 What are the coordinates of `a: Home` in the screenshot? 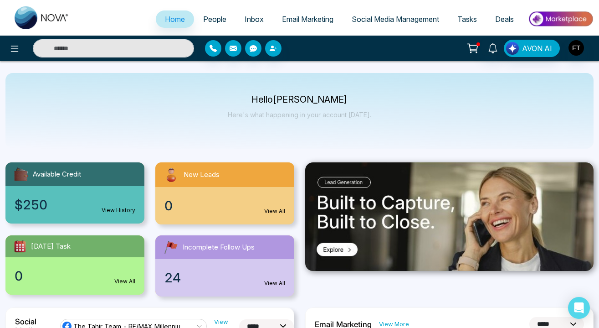 It's located at (175, 19).